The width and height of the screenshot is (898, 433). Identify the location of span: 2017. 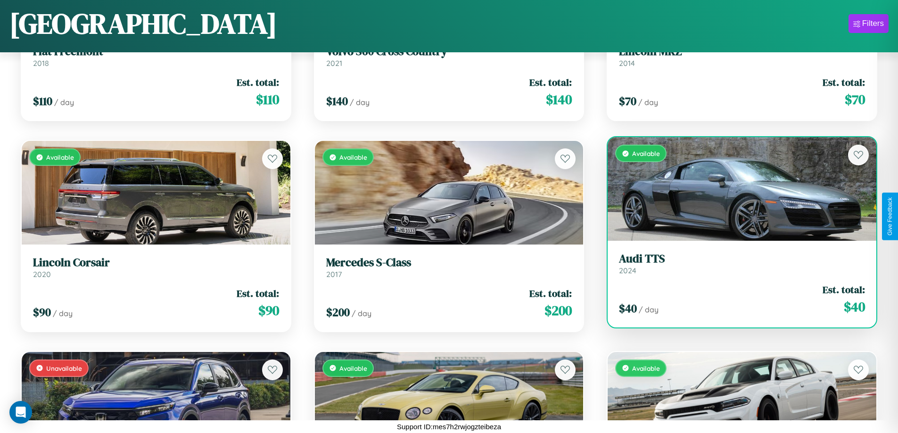
(334, 274).